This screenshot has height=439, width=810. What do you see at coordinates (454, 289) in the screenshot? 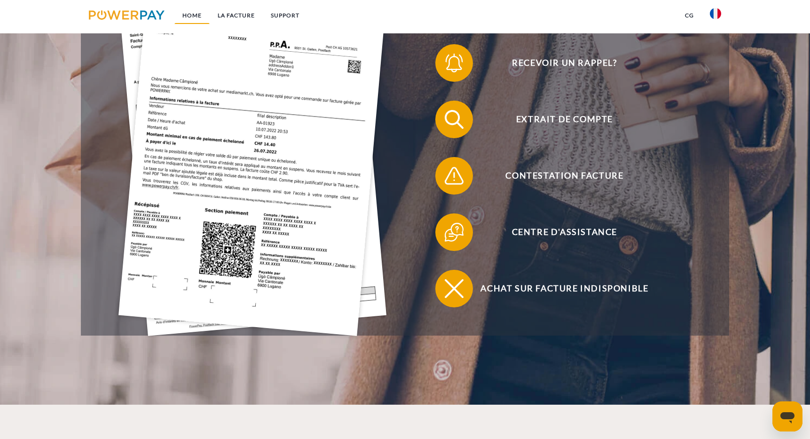
I see `img: qb_close.svg` at bounding box center [454, 289].